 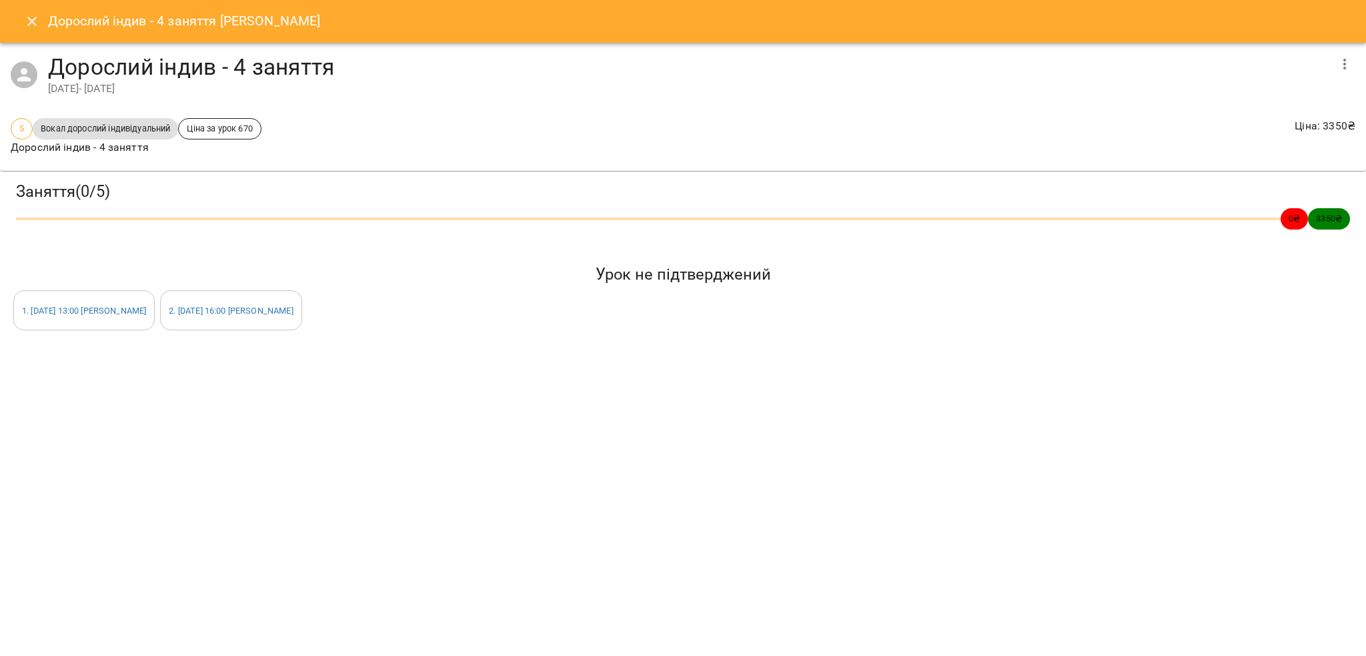 What do you see at coordinates (105, 128) in the screenshot?
I see `span: Вокал дорослий індивідуальний` at bounding box center [105, 128].